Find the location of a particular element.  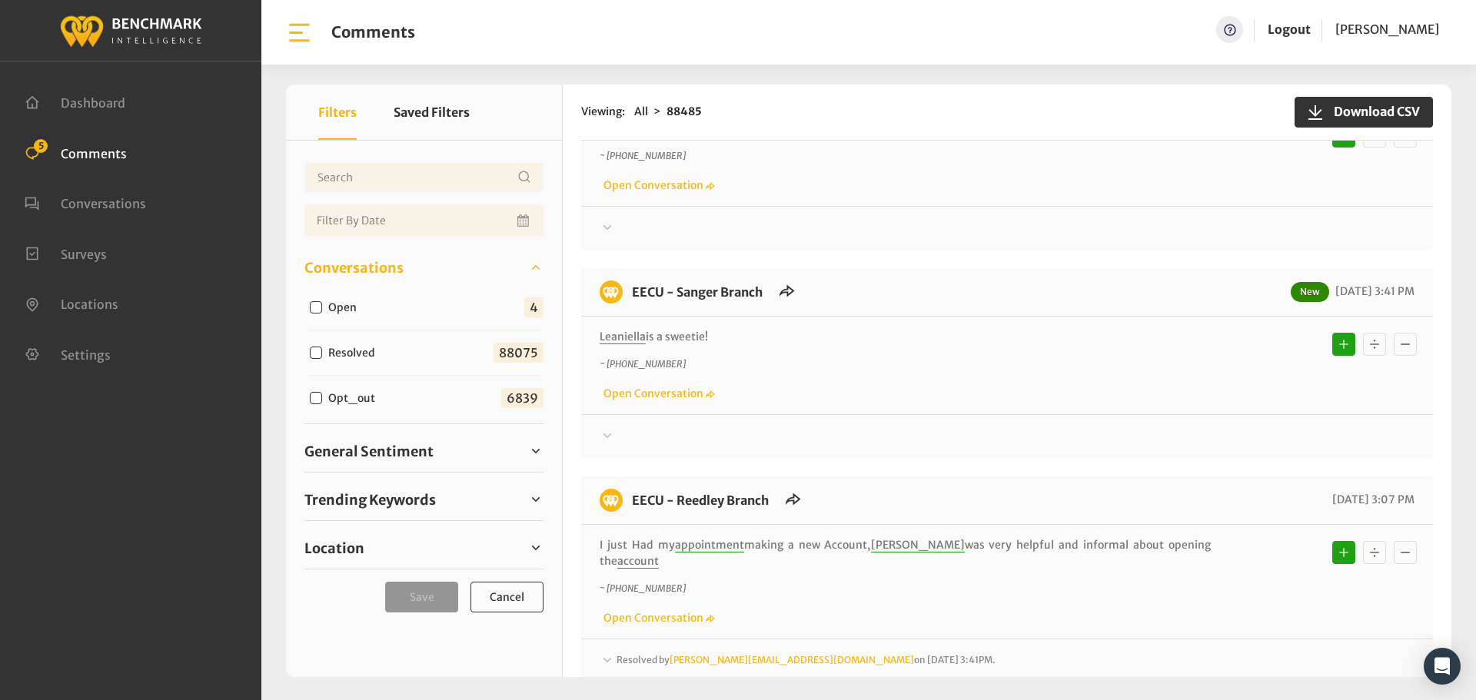

button: Saved Filters is located at coordinates (431, 112).